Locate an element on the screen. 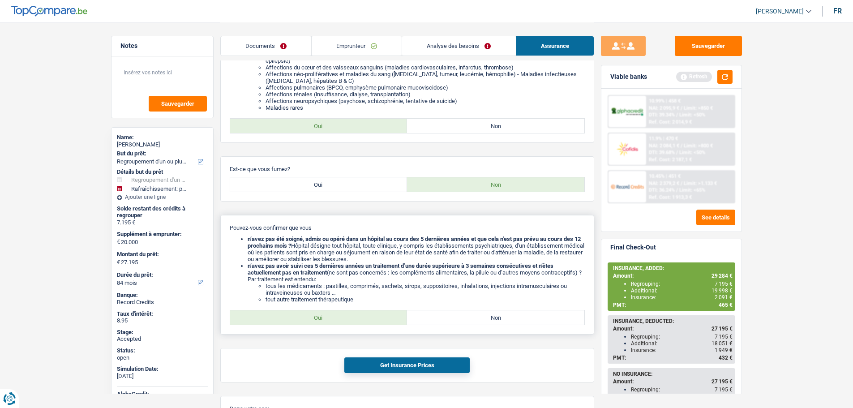 This screenshot has height=408, width=853. p: Pouvez-vous confirmer que vous is located at coordinates (407, 227).